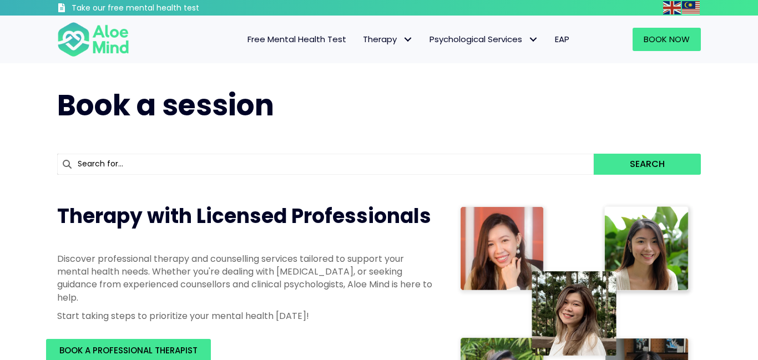 Image resolution: width=758 pixels, height=360 pixels. Describe the element at coordinates (244, 216) in the screenshot. I see `span: Therapy with Licensed Professionals` at that location.